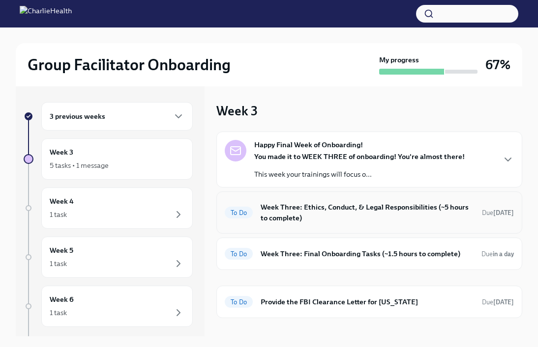  What do you see at coordinates (61, 251) in the screenshot?
I see `h6: Week 5` at bounding box center [61, 251].